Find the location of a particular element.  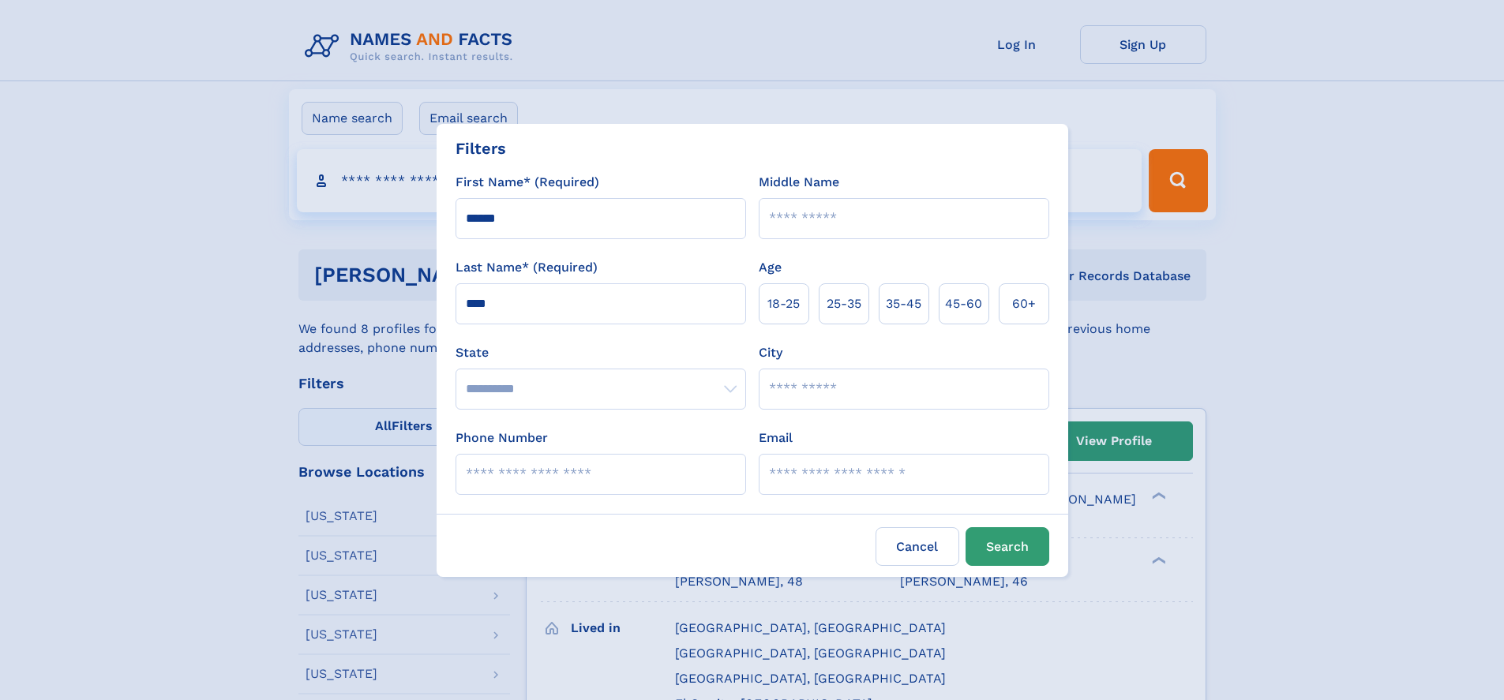

label: Phone Number is located at coordinates (501, 438).